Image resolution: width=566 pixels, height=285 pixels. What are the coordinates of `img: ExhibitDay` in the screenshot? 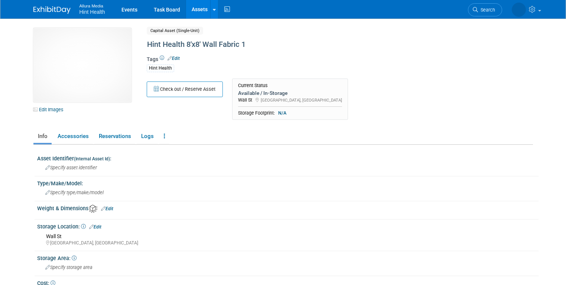 It's located at (52, 10).